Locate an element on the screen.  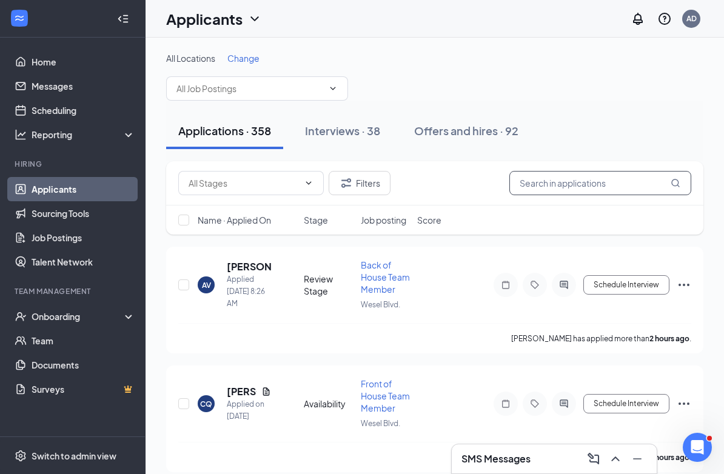
h3: SMS Messages is located at coordinates (496, 459).